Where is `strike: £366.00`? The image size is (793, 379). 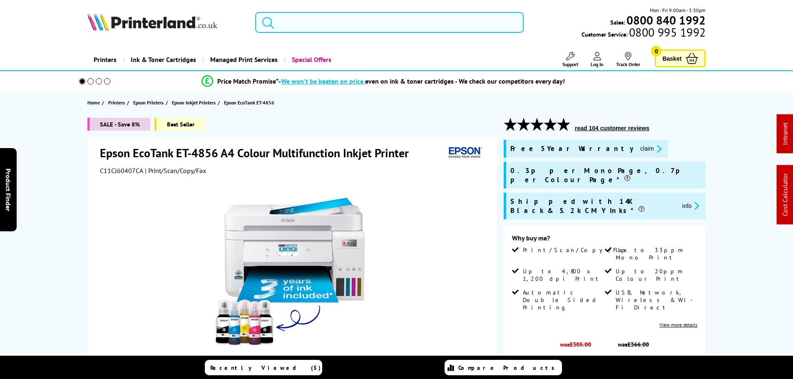 strike: £366.00 is located at coordinates (638, 344).